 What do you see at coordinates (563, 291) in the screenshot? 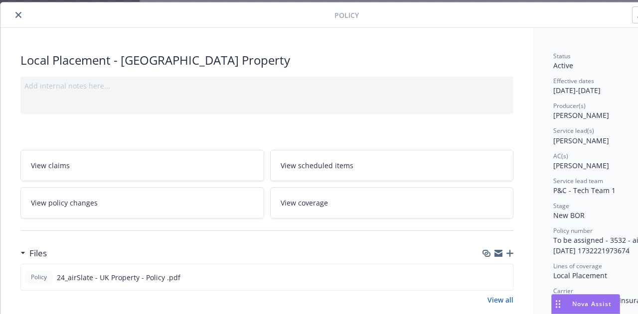
I see `span: Carrier` at bounding box center [563, 291].